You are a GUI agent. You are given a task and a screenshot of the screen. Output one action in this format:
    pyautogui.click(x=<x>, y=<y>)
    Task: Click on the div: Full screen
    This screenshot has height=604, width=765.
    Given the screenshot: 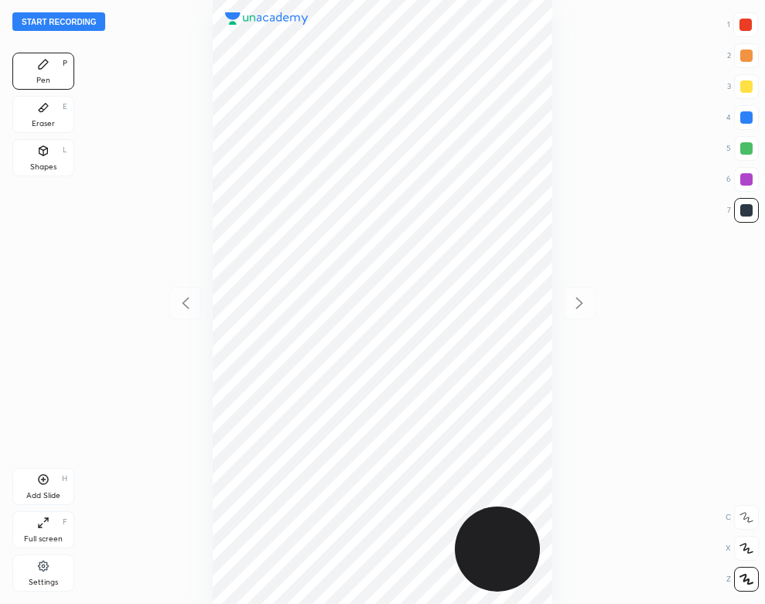 What is the action you would take?
    pyautogui.click(x=43, y=539)
    